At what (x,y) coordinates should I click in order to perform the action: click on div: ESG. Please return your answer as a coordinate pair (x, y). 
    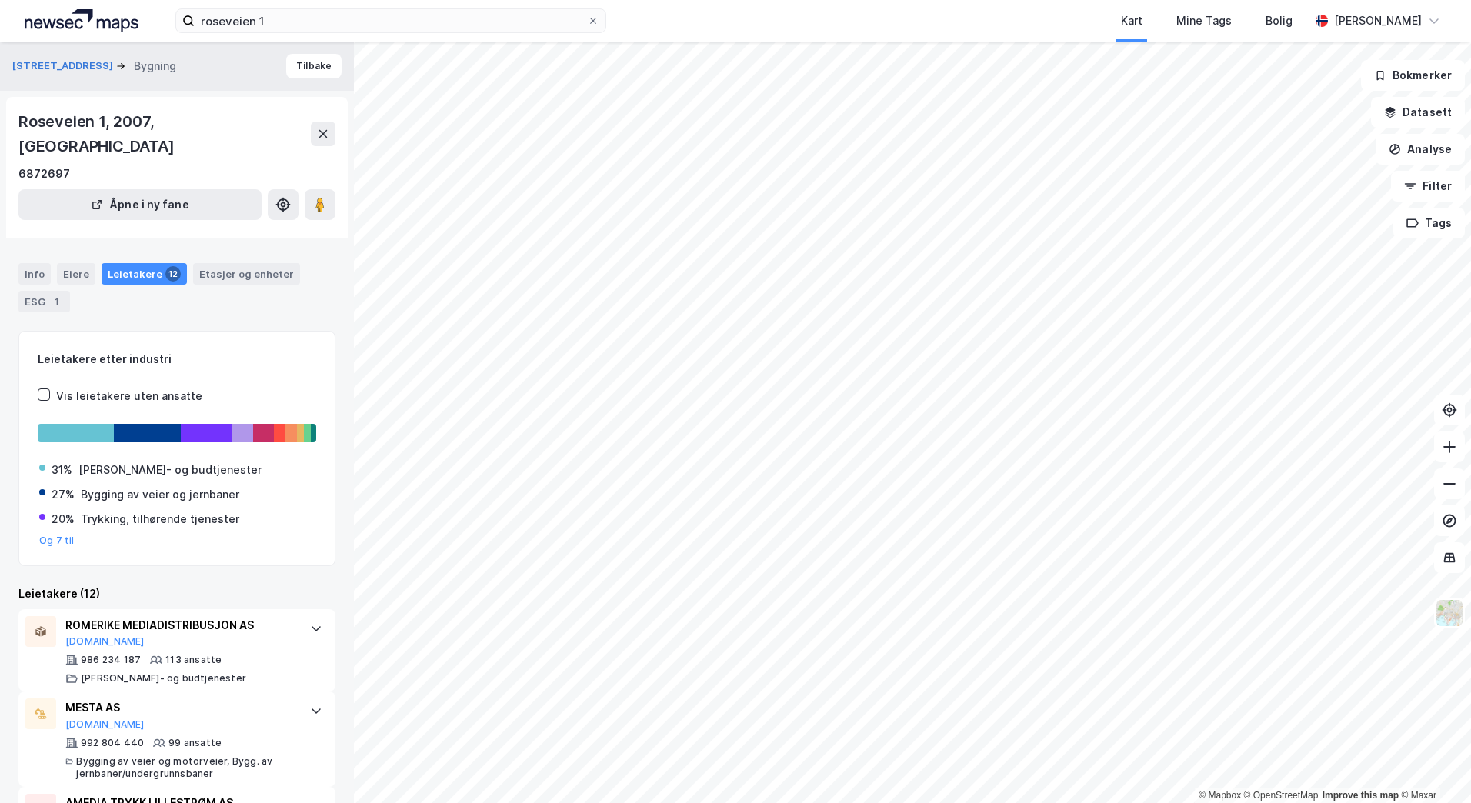
    Looking at the image, I should click on (44, 302).